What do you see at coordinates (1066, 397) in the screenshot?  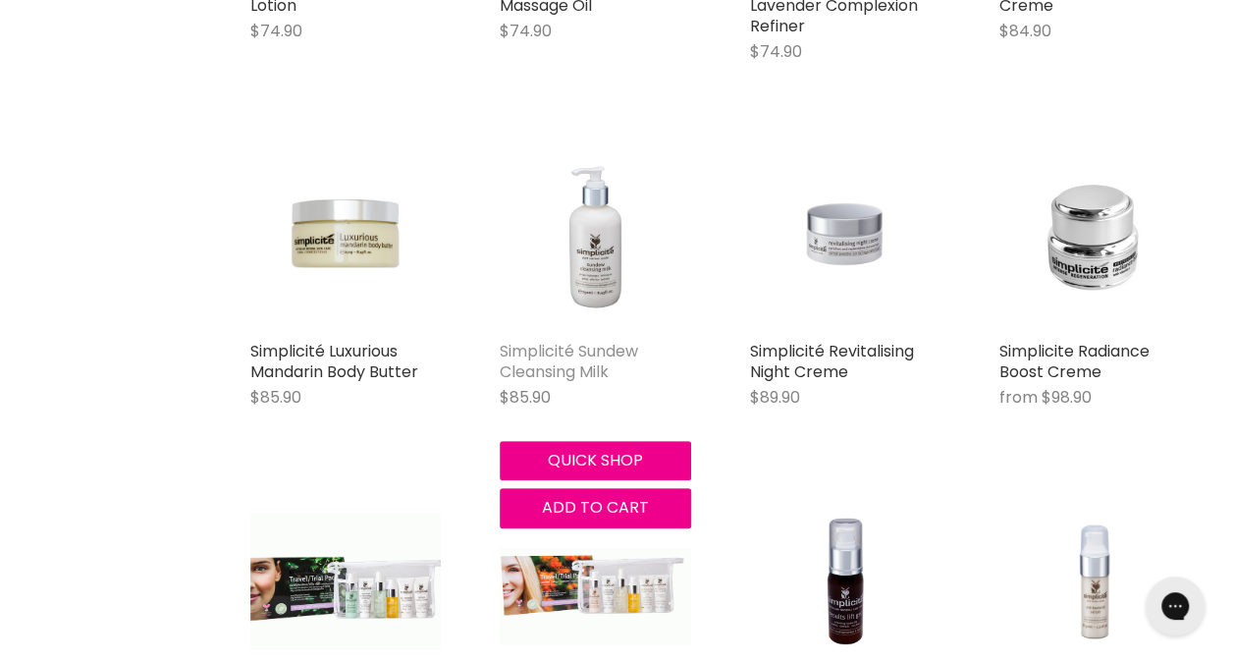 I see `span: $98.90` at bounding box center [1066, 397].